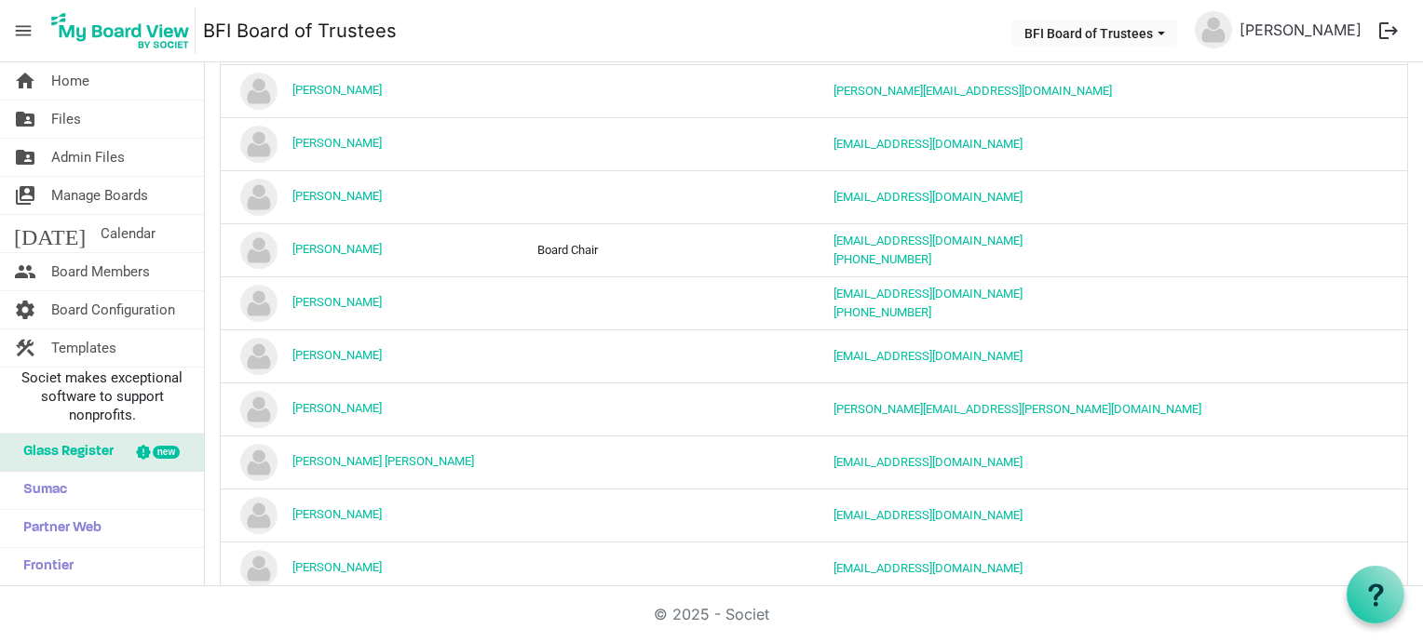  What do you see at coordinates (1021, 303) in the screenshot?
I see `td: stanfpau@gmail.com309-360-8185 is template cell column header Contact Info` at bounding box center [1021, 303].